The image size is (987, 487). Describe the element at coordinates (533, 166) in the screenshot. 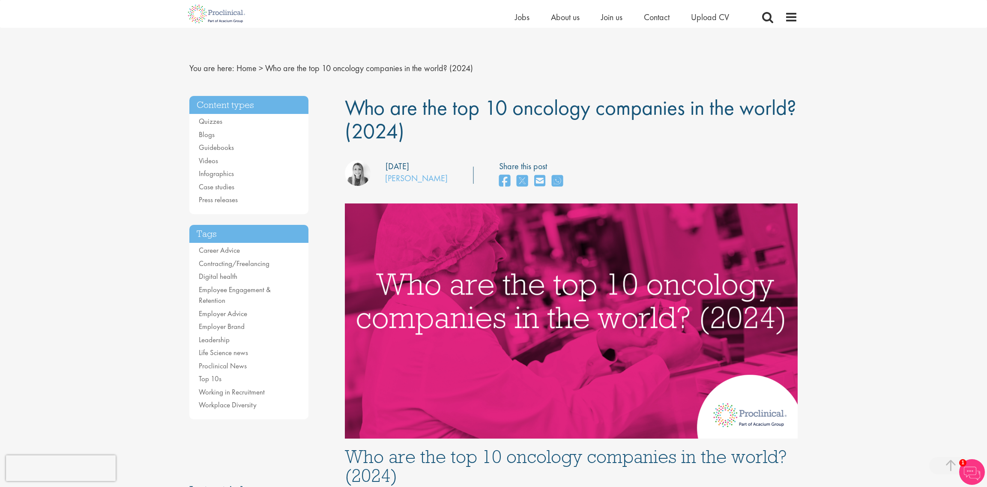

I see `label: Share this post` at that location.